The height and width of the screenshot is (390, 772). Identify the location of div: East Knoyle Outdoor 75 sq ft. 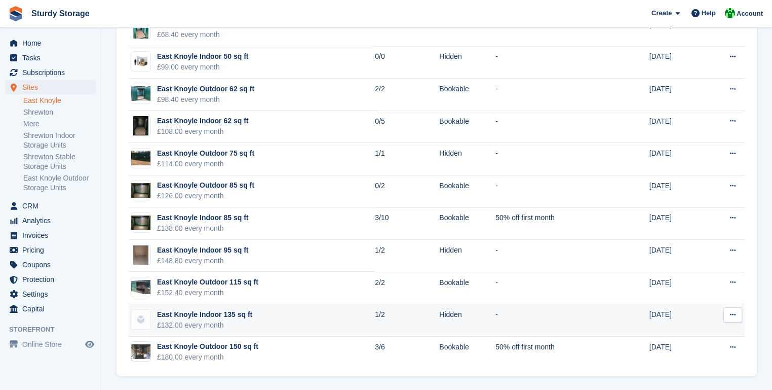
(206, 153).